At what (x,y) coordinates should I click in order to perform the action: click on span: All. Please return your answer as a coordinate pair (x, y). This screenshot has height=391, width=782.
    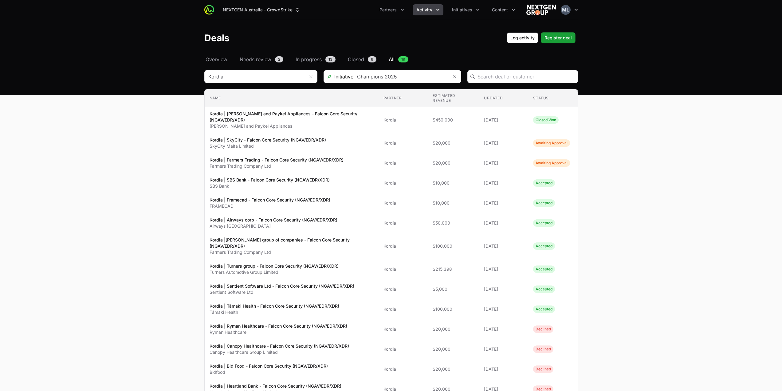
    Looking at the image, I should click on (391, 59).